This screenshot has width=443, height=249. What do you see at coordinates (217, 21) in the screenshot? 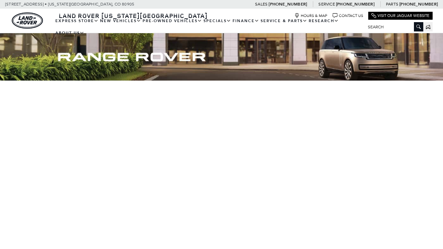
I see `a: Specials` at bounding box center [217, 21].